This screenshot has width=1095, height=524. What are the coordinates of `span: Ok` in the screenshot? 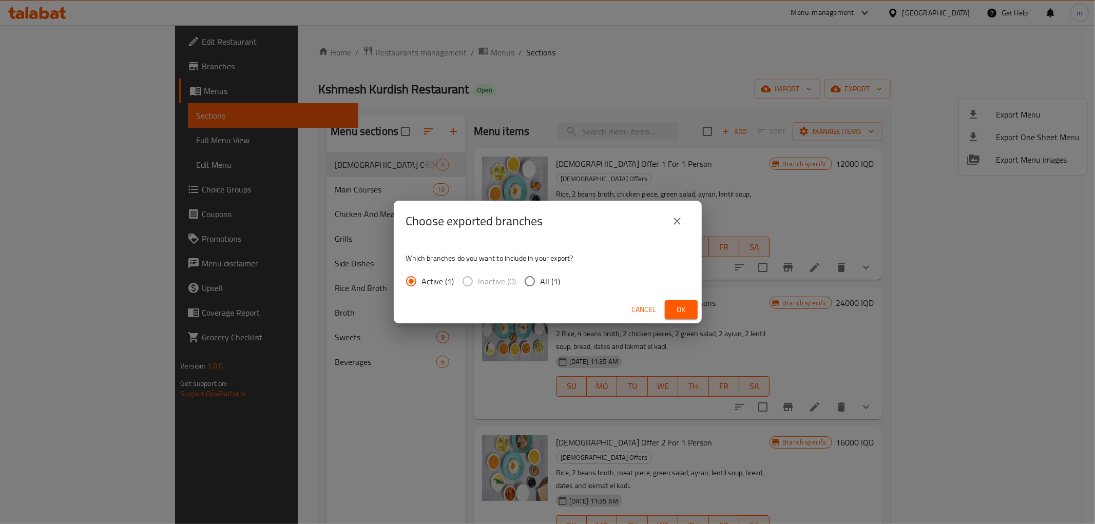 It's located at (681, 310).